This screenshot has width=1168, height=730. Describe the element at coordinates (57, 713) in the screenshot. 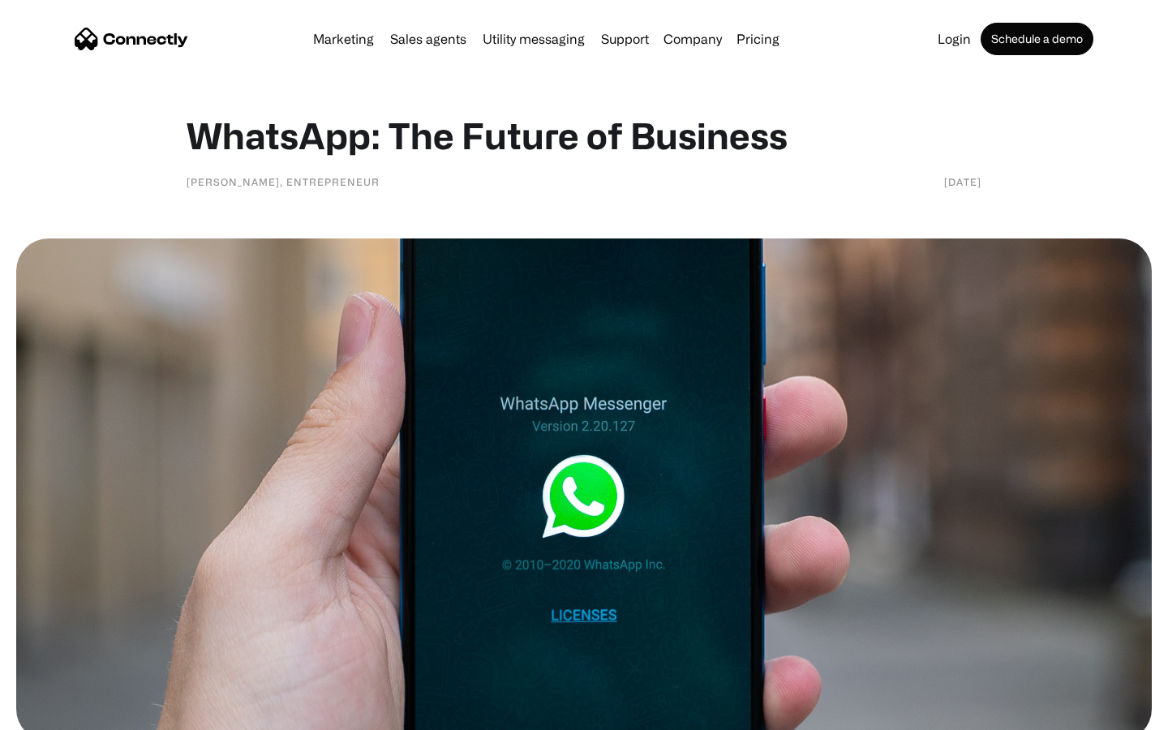

I see `aside: Language selected: English` at that location.